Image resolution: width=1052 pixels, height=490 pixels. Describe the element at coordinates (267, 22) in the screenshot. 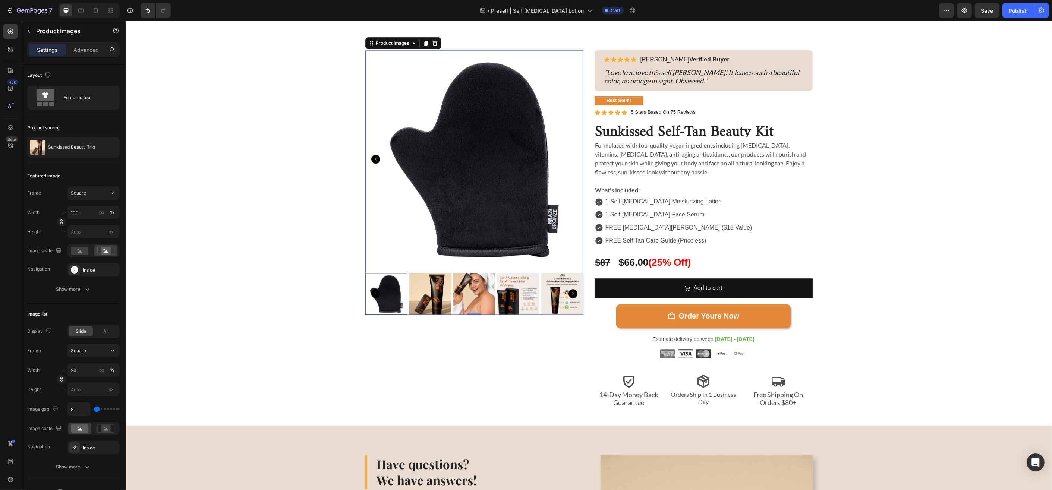

I see `div: Product Images` at that location.